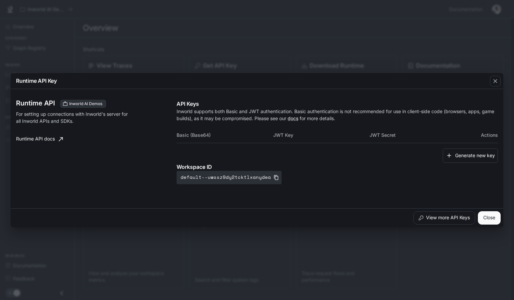 Image resolution: width=514 pixels, height=300 pixels. What do you see at coordinates (39, 139) in the screenshot?
I see `a: Runtime API docs` at bounding box center [39, 139].